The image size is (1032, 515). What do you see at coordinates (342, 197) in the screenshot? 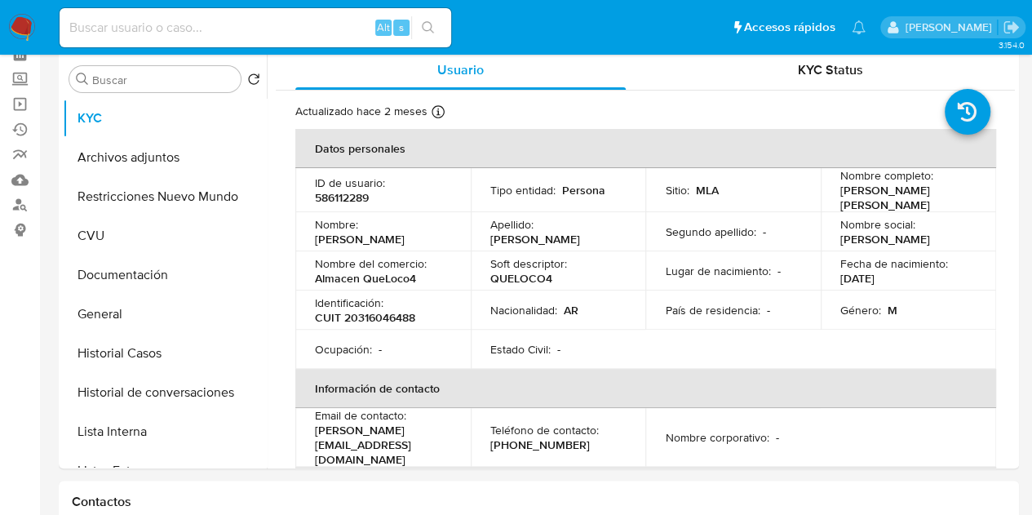
I see `p: 586112289` at bounding box center [342, 197].